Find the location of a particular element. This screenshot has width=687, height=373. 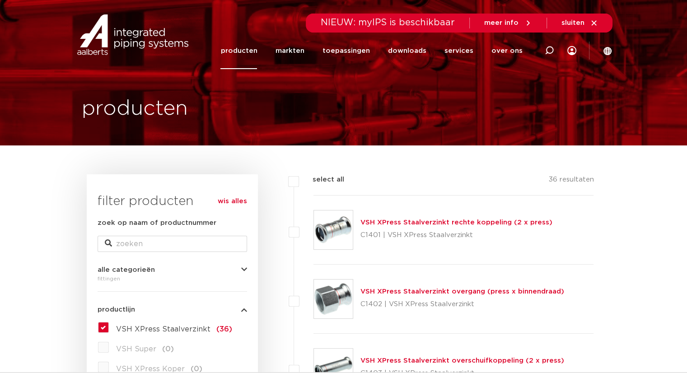

span: meer info is located at coordinates (501, 23).